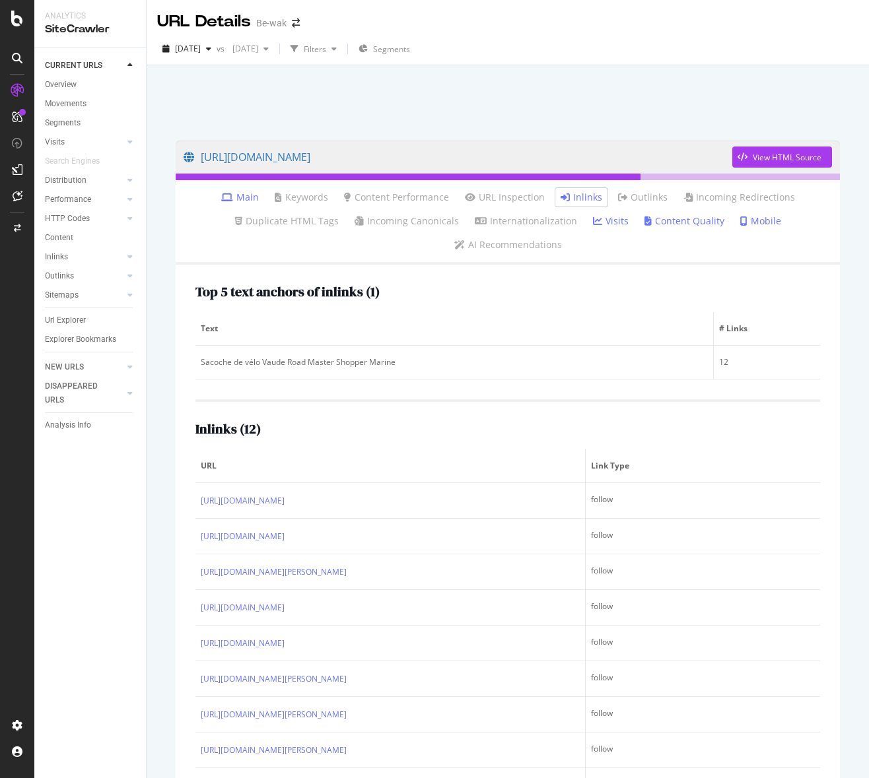 The height and width of the screenshot is (778, 869). I want to click on div: Visits, so click(55, 142).